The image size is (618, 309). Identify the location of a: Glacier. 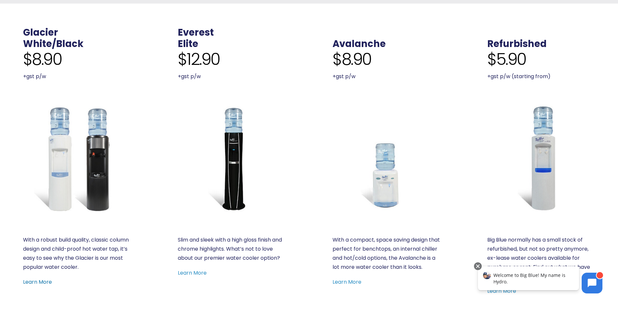
(41, 32).